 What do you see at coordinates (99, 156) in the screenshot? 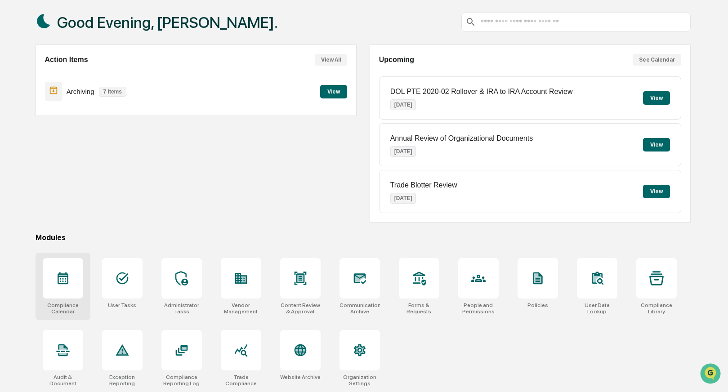
I see `span: Pylon` at bounding box center [99, 156].